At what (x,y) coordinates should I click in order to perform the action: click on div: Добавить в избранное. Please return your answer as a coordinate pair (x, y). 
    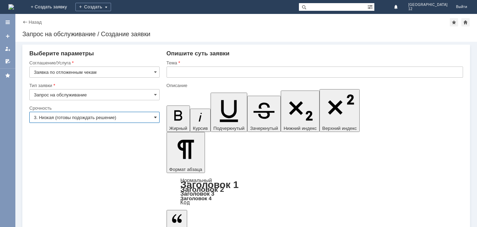
    Looking at the image, I should click on (454, 22).